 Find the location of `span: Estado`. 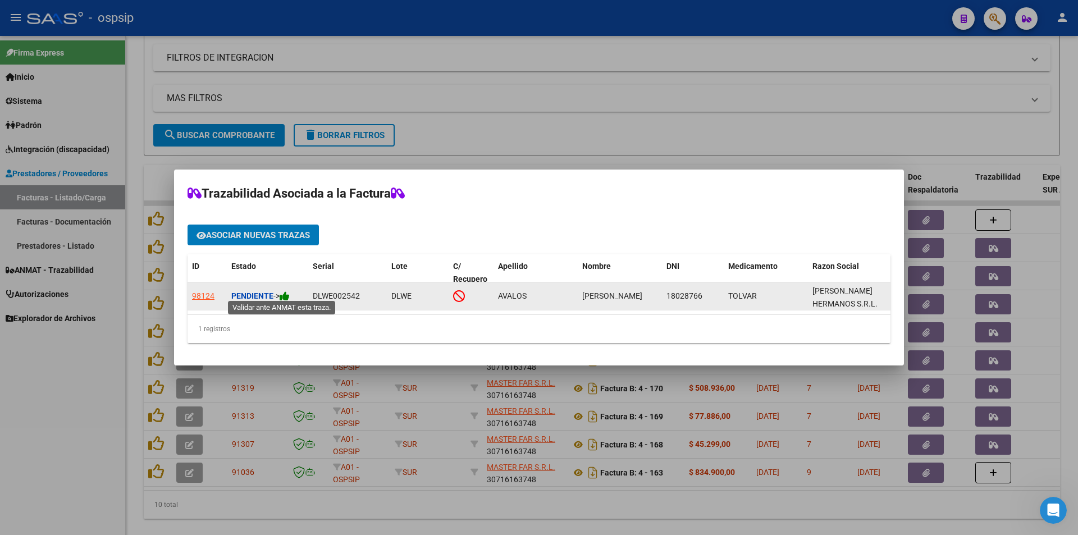

span: Estado is located at coordinates (244, 266).